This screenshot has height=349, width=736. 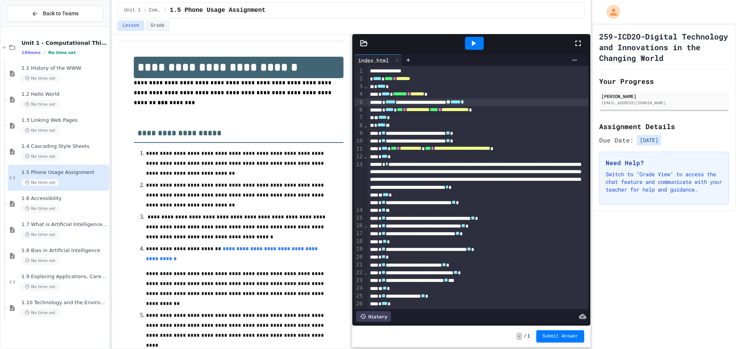 What do you see at coordinates (359, 265) in the screenshot?
I see `div: 21` at bounding box center [359, 265].